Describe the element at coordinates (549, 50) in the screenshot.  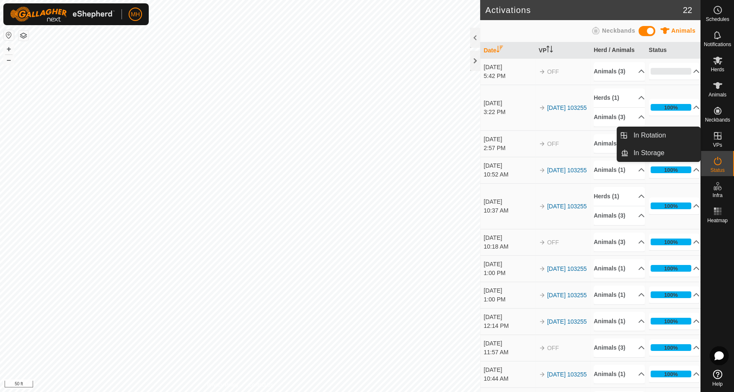
I see `p-sorticon: Activate to sort` at that location.